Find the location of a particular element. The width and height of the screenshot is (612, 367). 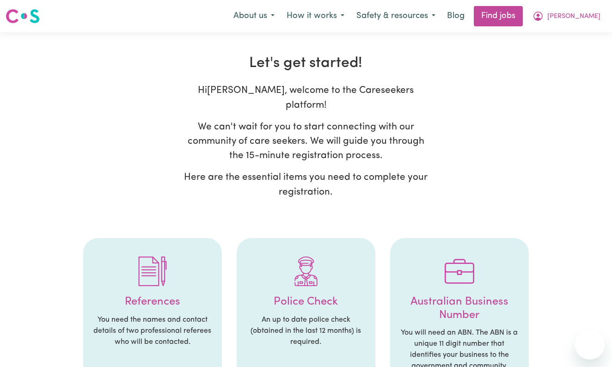

p: You need the names and contact details of two professional referees who will be contacted. is located at coordinates (153, 331).